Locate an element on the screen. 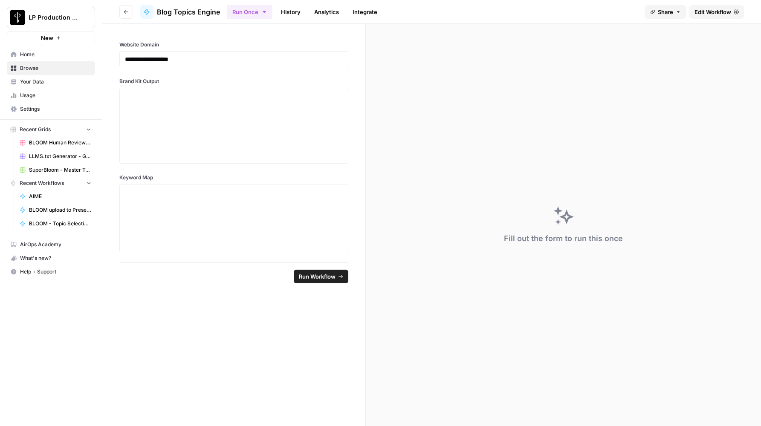 The image size is (761, 426). a: Integrate is located at coordinates (365, 12).